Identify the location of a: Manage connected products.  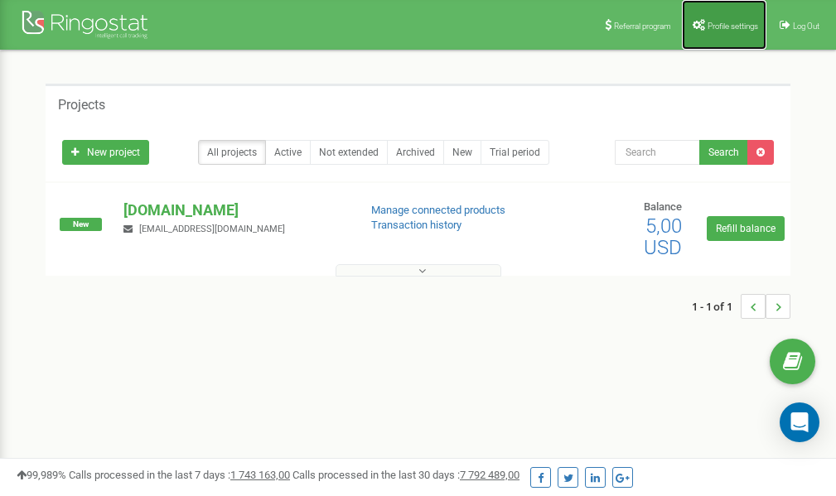
(438, 210).